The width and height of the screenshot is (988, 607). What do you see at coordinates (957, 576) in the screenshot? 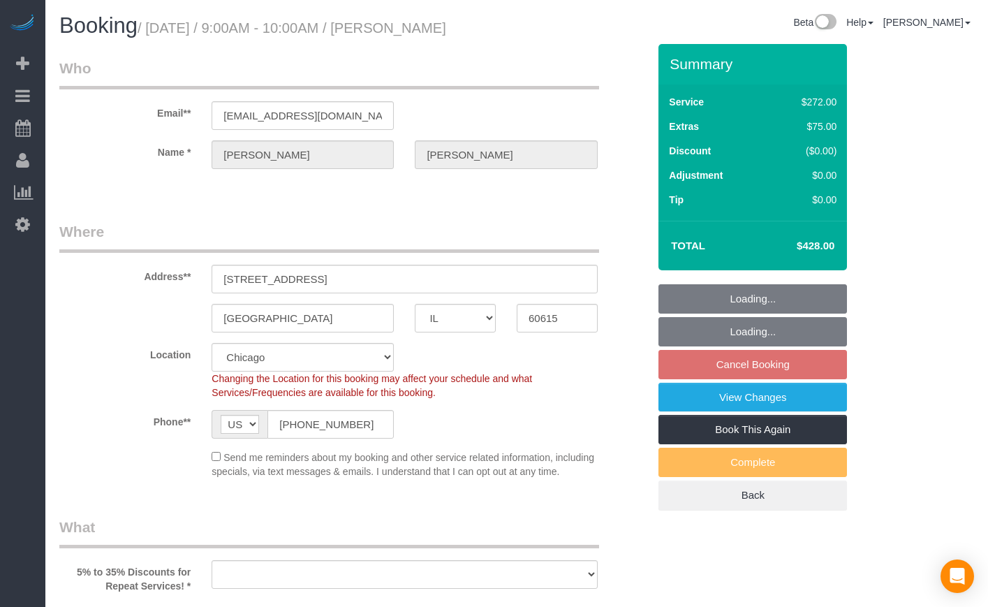
I see `div: Open Intercom Messenger` at bounding box center [957, 576].